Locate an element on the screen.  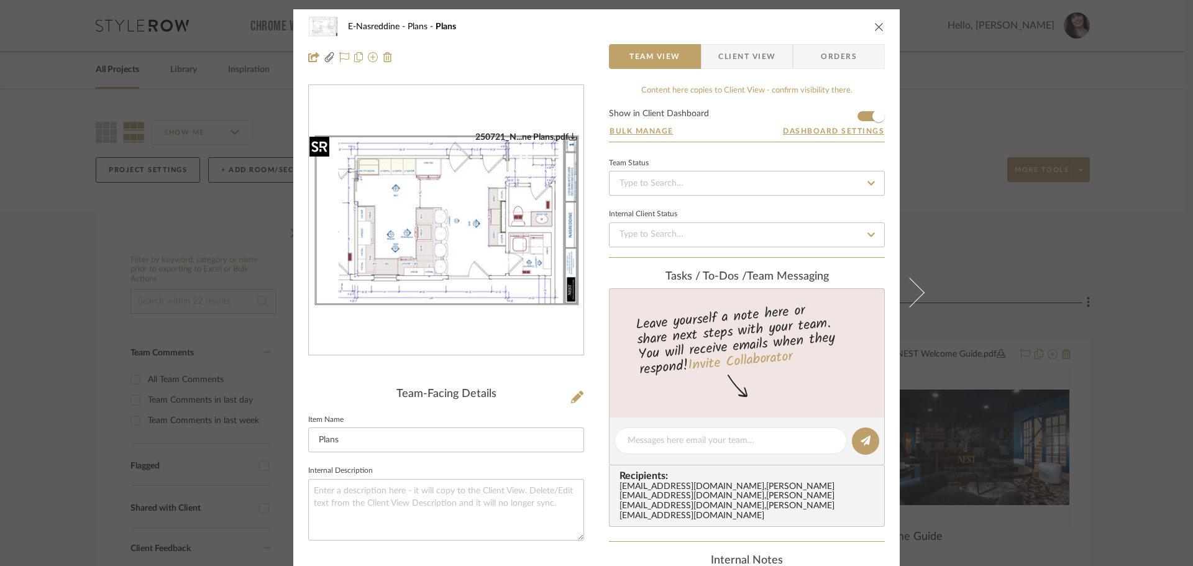
img: 1317bdad-f82d-4528-9c94-18f5d0c56360_48x40.jpg is located at coordinates (323, 27).